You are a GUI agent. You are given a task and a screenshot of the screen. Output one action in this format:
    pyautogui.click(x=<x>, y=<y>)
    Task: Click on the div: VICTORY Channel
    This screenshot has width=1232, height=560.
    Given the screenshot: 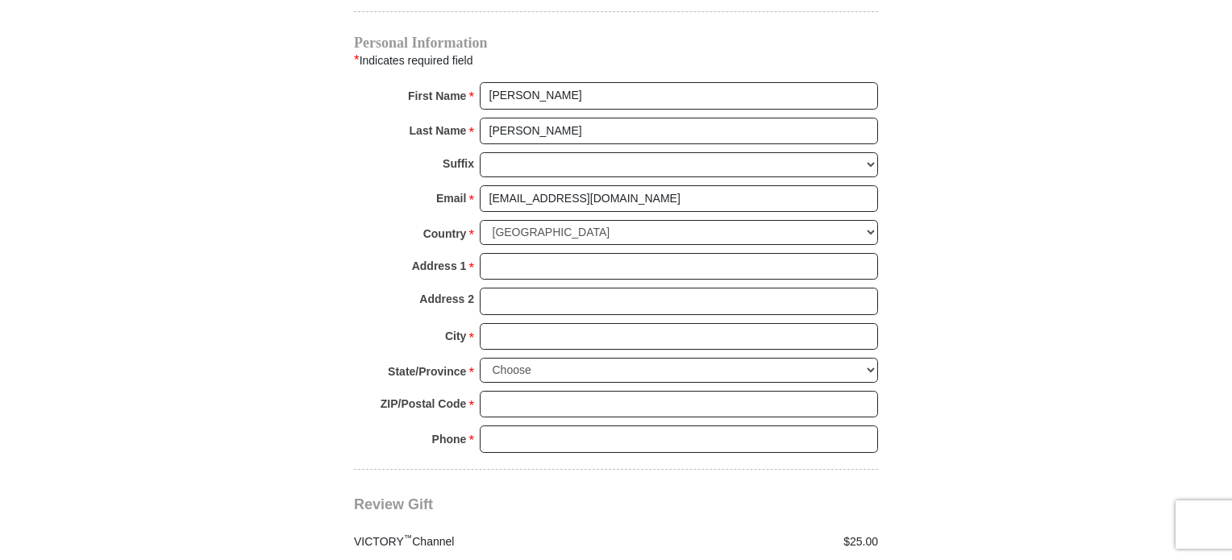 What is the action you would take?
    pyautogui.click(x=481, y=542)
    